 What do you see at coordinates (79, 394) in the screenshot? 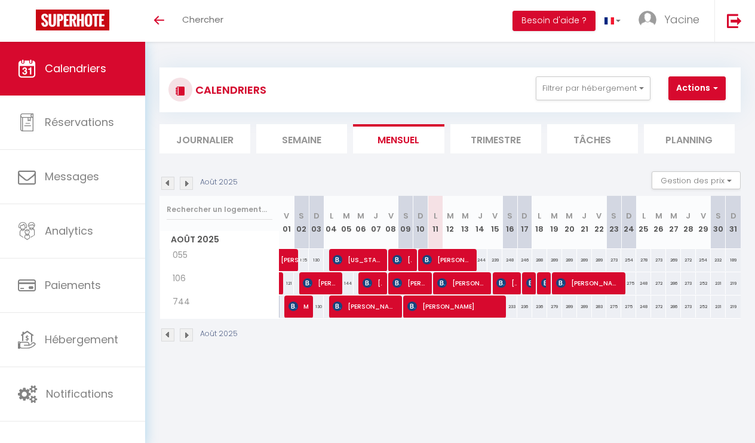
I see `span: Notifications` at bounding box center [79, 394].